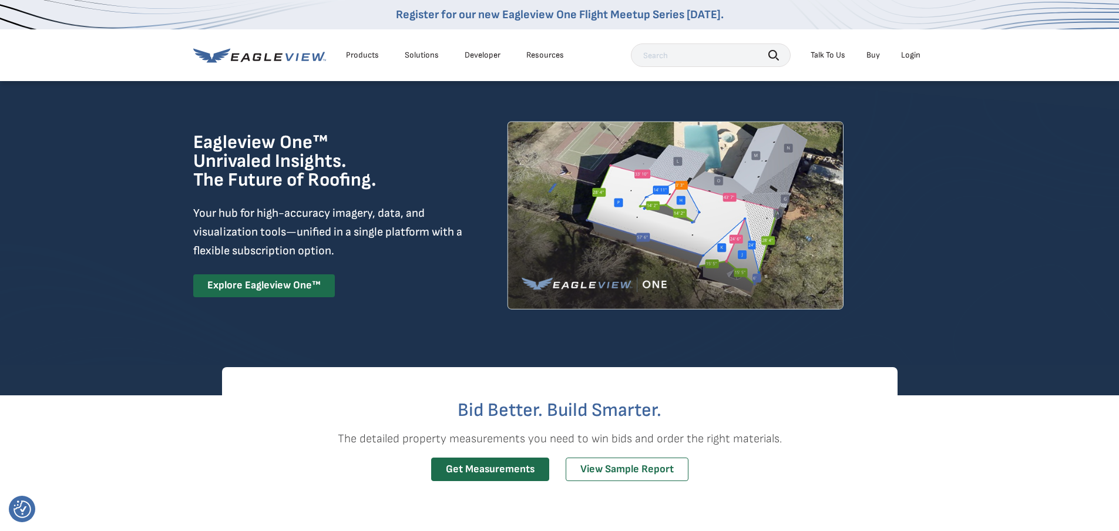  Describe the element at coordinates (482, 55) in the screenshot. I see `a: Developer` at that location.